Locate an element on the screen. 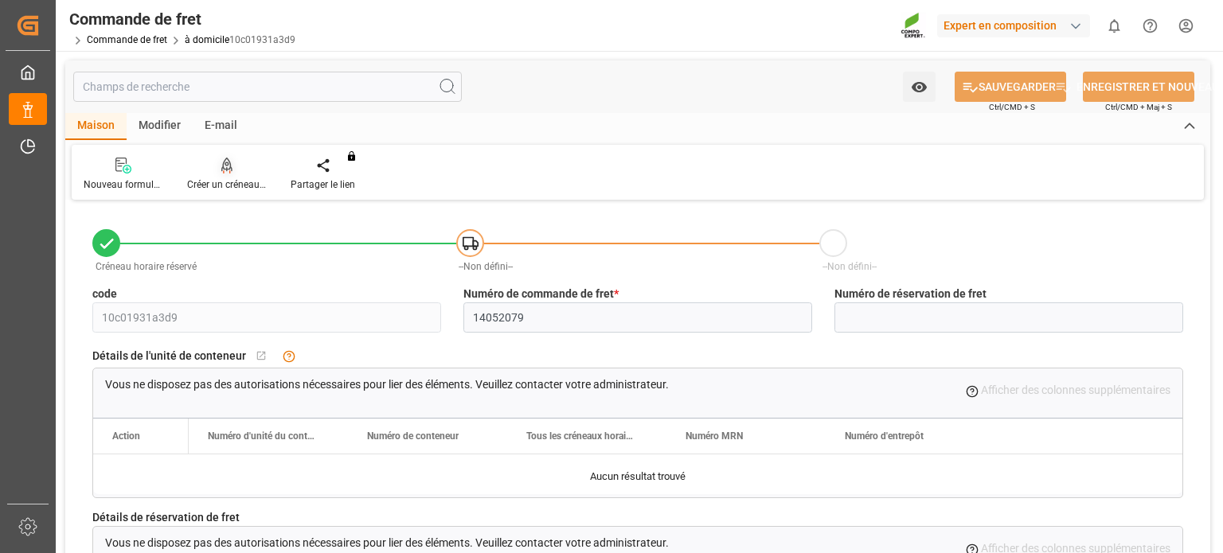 The height and width of the screenshot is (553, 1223). font: ENREGISTRER ET NOUVEAU is located at coordinates (1147, 87).